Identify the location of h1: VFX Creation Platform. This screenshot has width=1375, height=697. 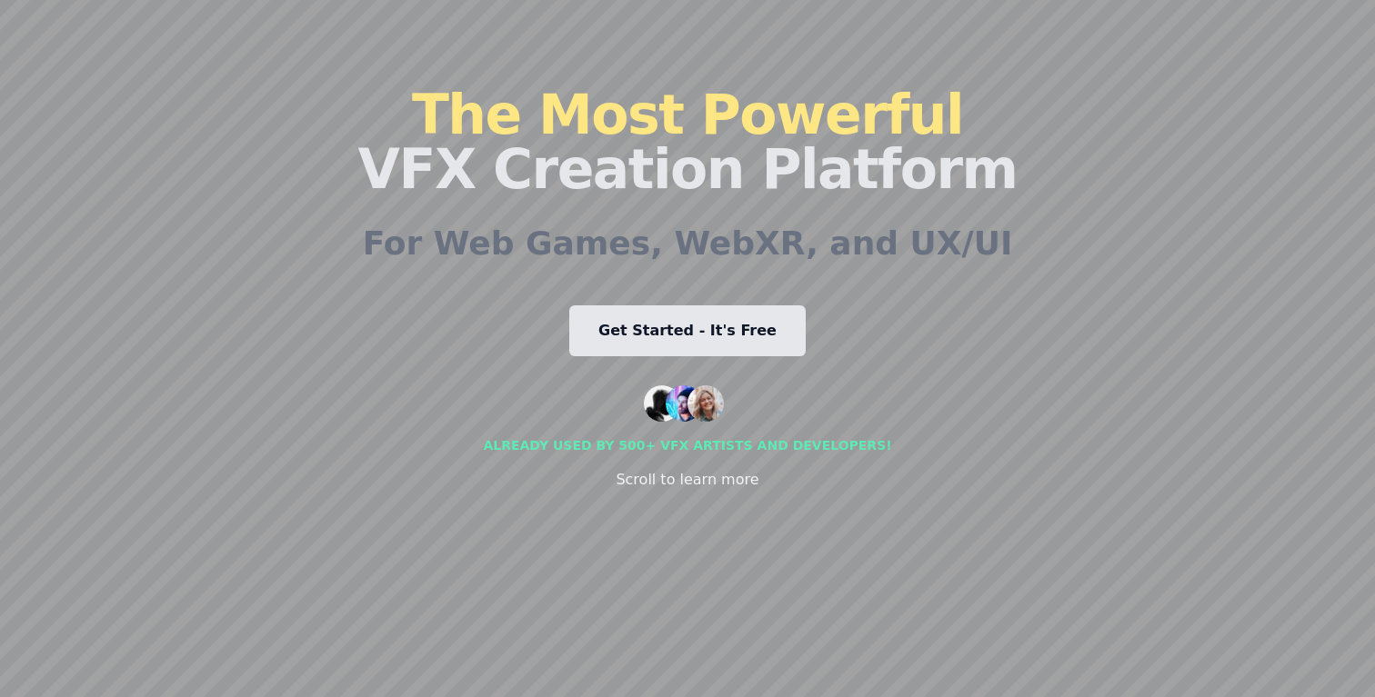
(686, 142).